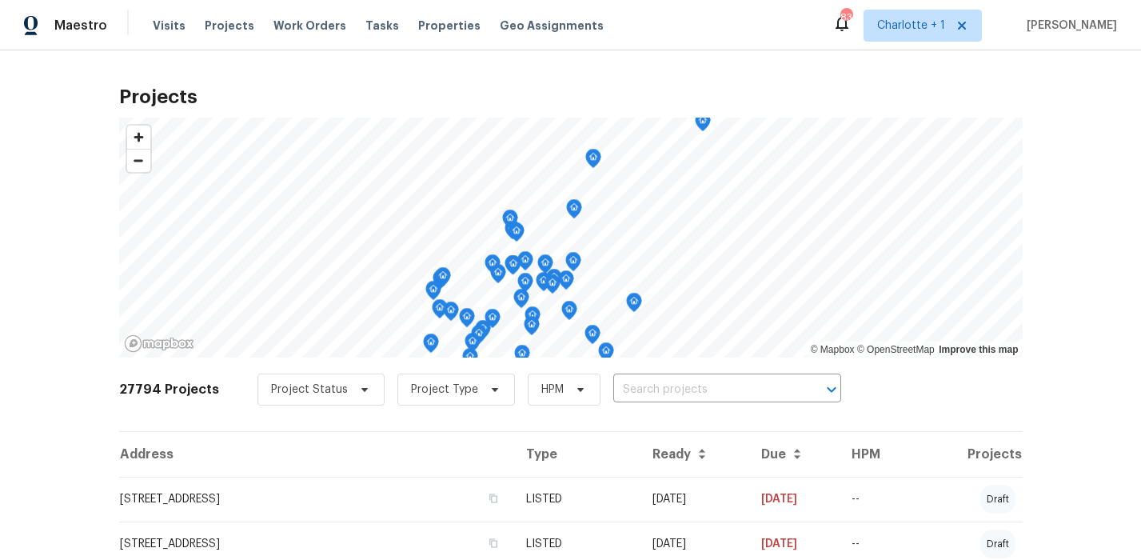  What do you see at coordinates (552, 26) in the screenshot?
I see `span: Geo Assignments` at bounding box center [552, 26].